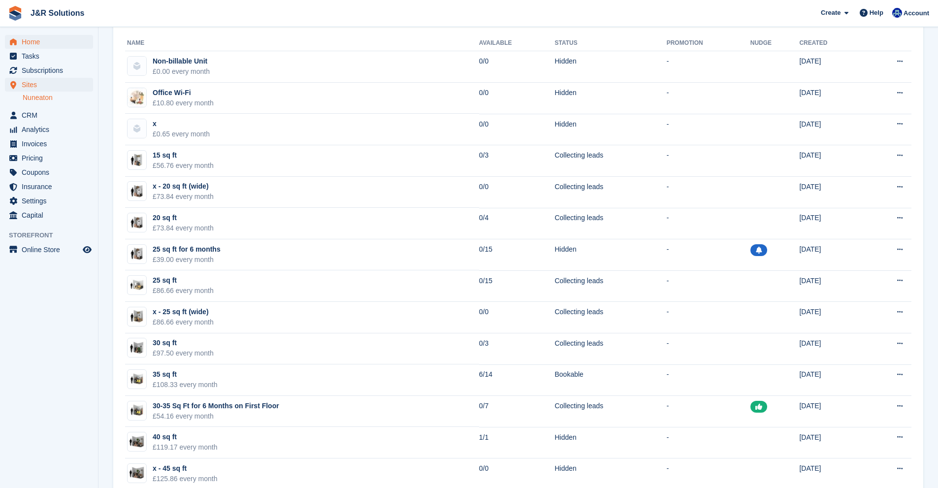 The height and width of the screenshot is (488, 938). I want to click on span: Account, so click(917, 13).